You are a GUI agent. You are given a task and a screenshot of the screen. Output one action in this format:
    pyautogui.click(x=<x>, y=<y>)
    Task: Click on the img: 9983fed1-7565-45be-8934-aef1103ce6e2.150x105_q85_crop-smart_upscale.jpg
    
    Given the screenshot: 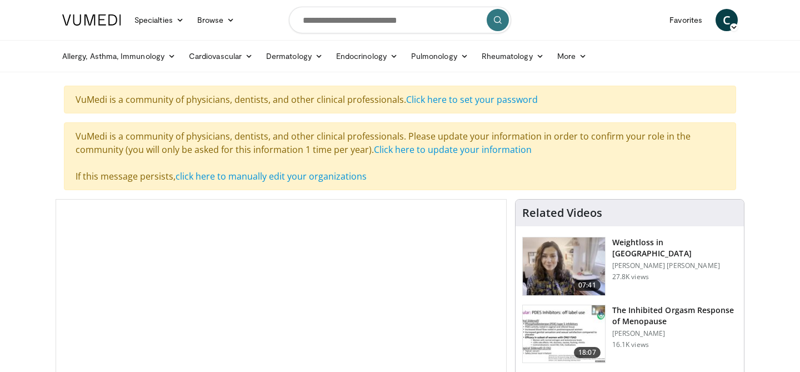 What is the action you would take?
    pyautogui.click(x=564, y=266)
    